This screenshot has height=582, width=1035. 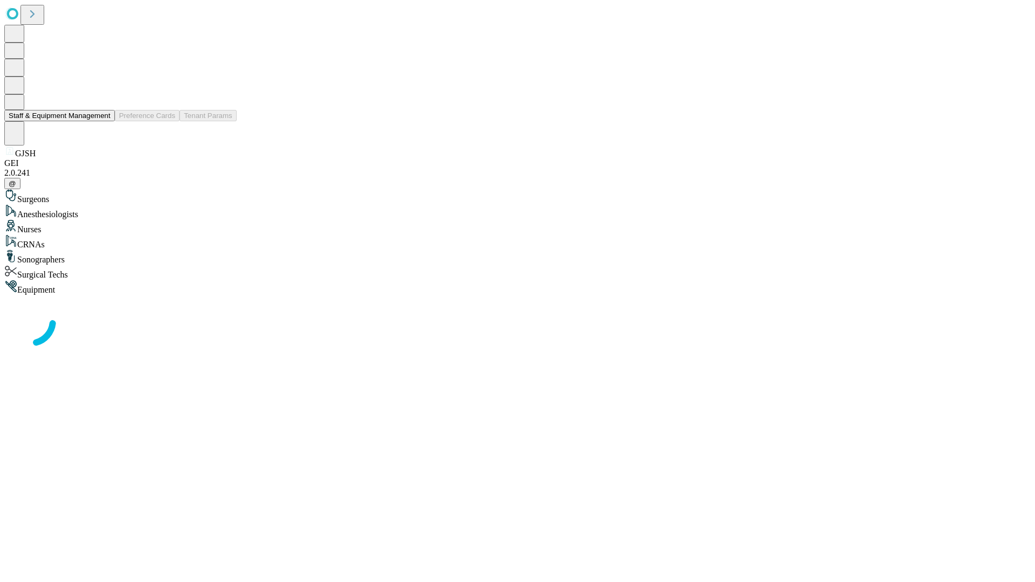 What do you see at coordinates (517, 287) in the screenshot?
I see `div: Equipment` at bounding box center [517, 287].